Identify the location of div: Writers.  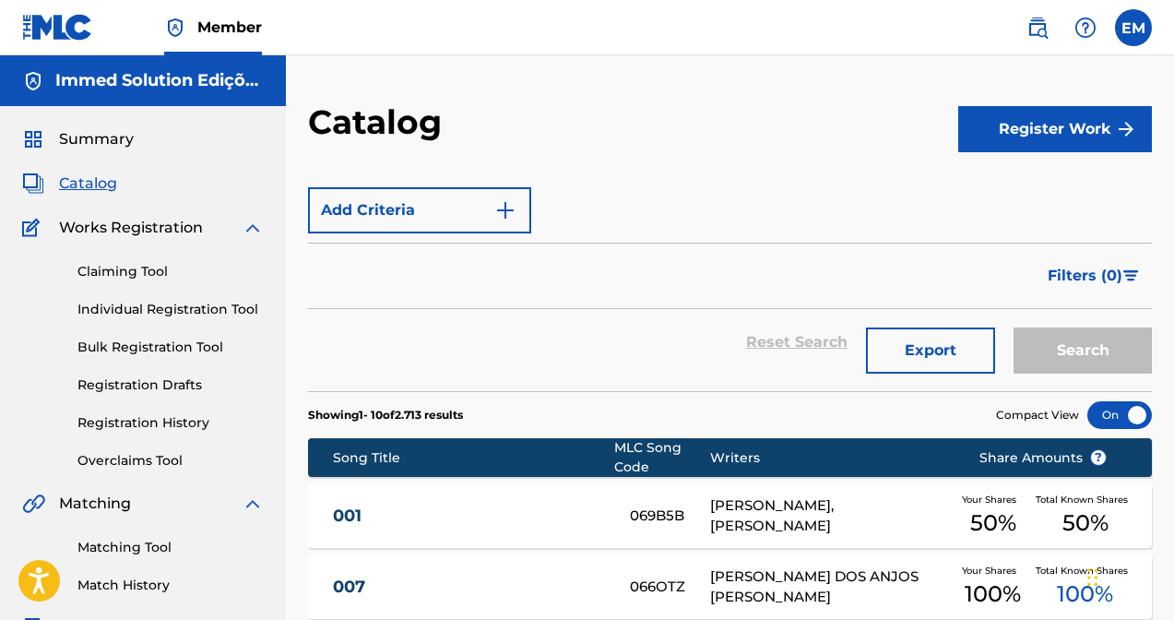
(830, 458).